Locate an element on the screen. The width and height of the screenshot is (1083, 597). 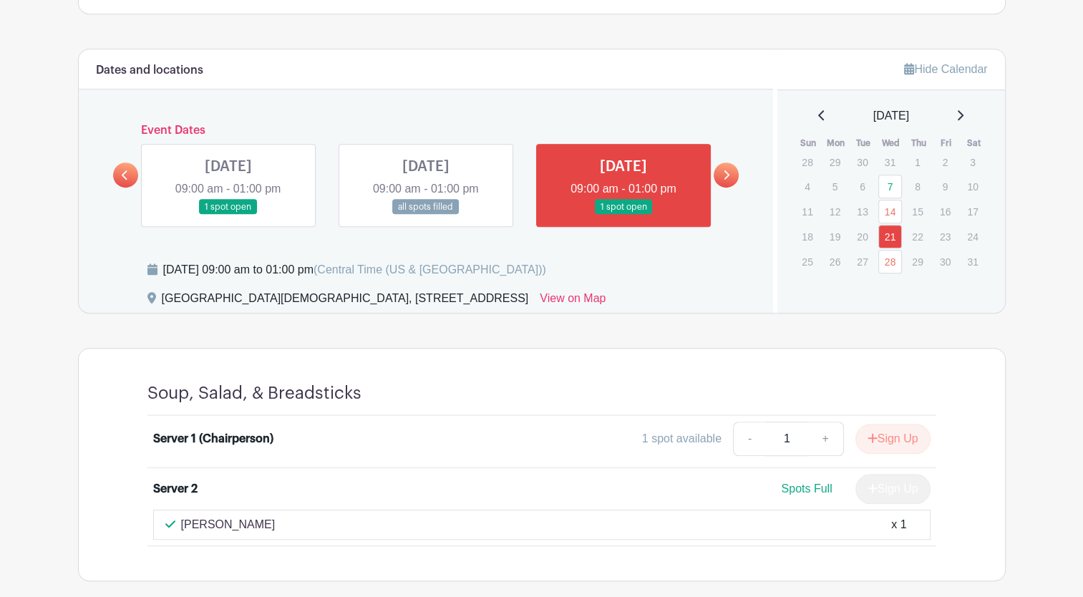
a: View on Map is located at coordinates (573, 301).